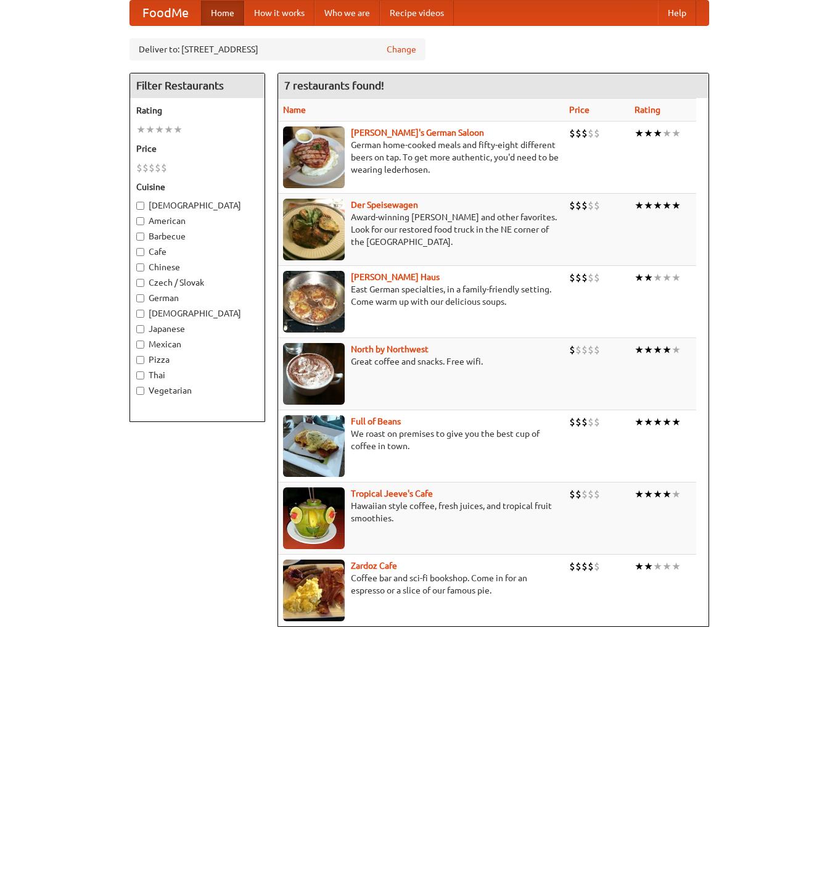 Image resolution: width=838 pixels, height=873 pixels. I want to click on a: Change, so click(401, 49).